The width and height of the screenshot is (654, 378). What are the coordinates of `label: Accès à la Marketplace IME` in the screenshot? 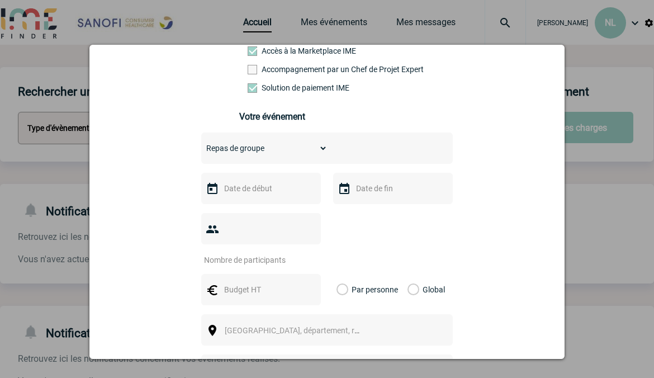 It's located at (272, 51).